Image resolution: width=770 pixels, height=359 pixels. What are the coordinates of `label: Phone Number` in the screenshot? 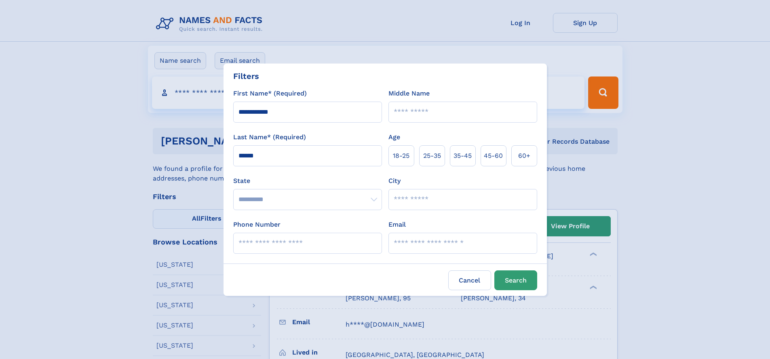 It's located at (257, 224).